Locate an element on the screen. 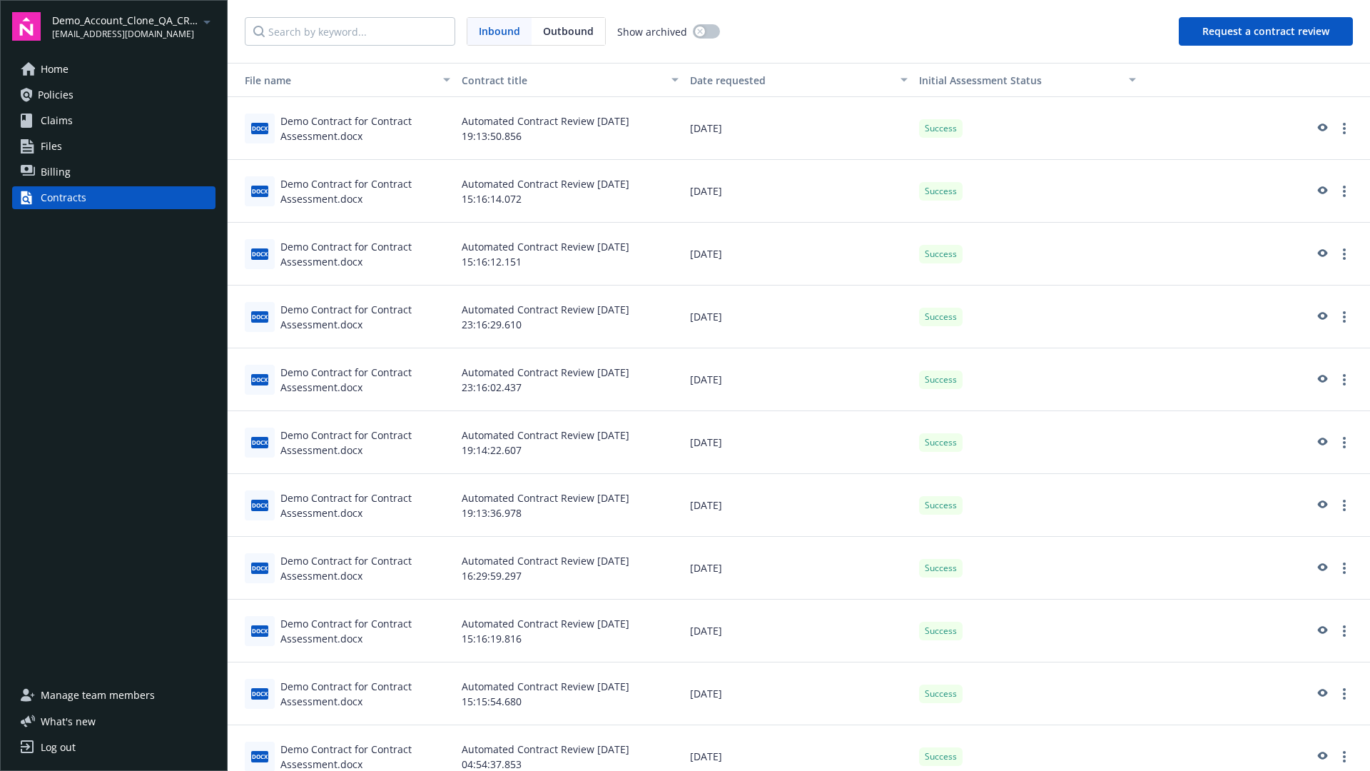 The image size is (1370, 771). span: What ' s new is located at coordinates (68, 721).